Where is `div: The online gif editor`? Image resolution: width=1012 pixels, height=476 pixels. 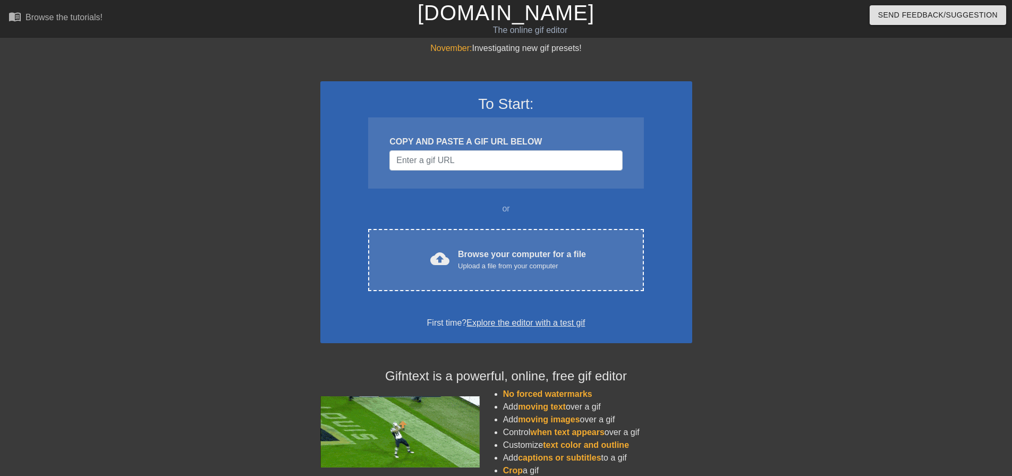 div: The online gif editor is located at coordinates (530, 30).